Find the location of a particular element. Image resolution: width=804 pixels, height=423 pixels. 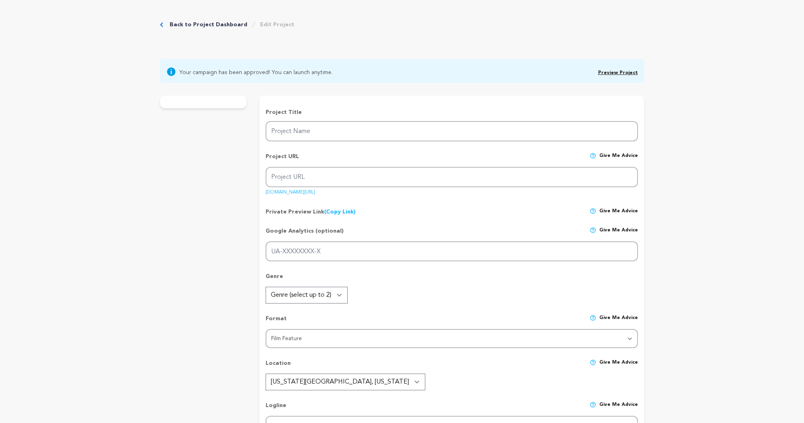

input: Project URL is located at coordinates (451, 177).